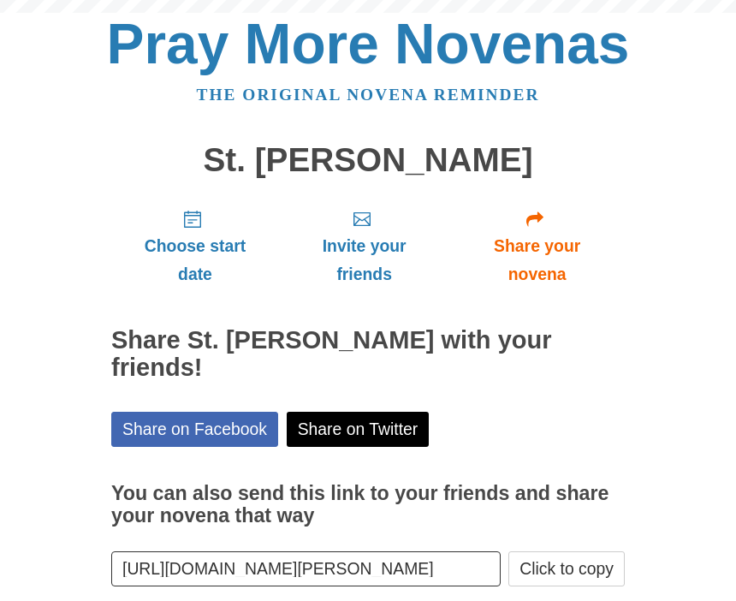 The height and width of the screenshot is (601, 736). What do you see at coordinates (194, 429) in the screenshot?
I see `a: Share on Facebook` at bounding box center [194, 429].